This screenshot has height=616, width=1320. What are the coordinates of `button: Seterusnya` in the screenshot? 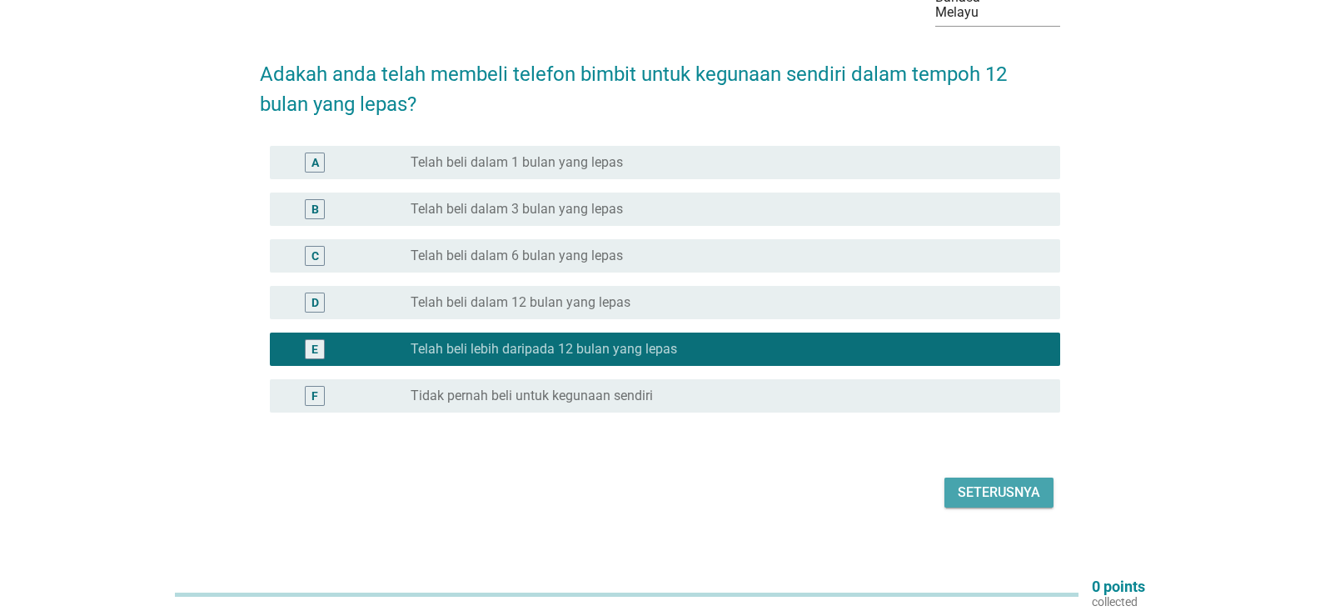 It's located at (999, 492).